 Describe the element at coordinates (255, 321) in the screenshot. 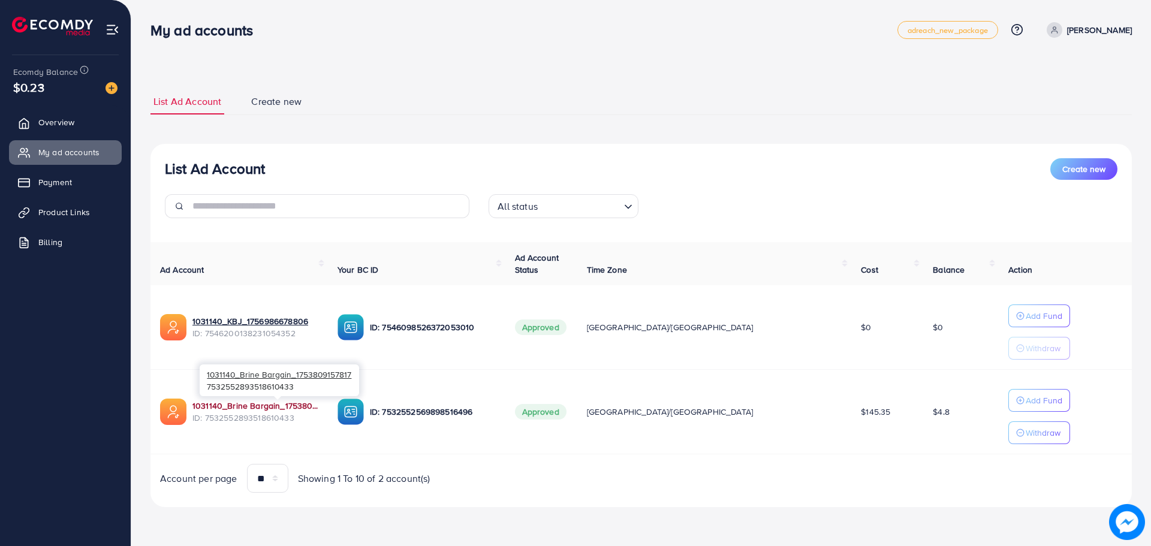

I see `a: 1031140_KBJ_1756986678806` at that location.